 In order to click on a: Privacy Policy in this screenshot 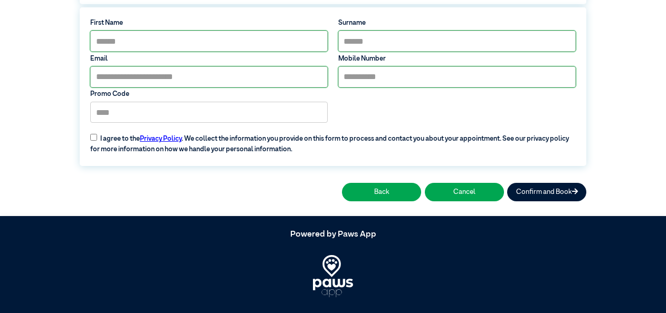, I will do `click(160, 139)`.